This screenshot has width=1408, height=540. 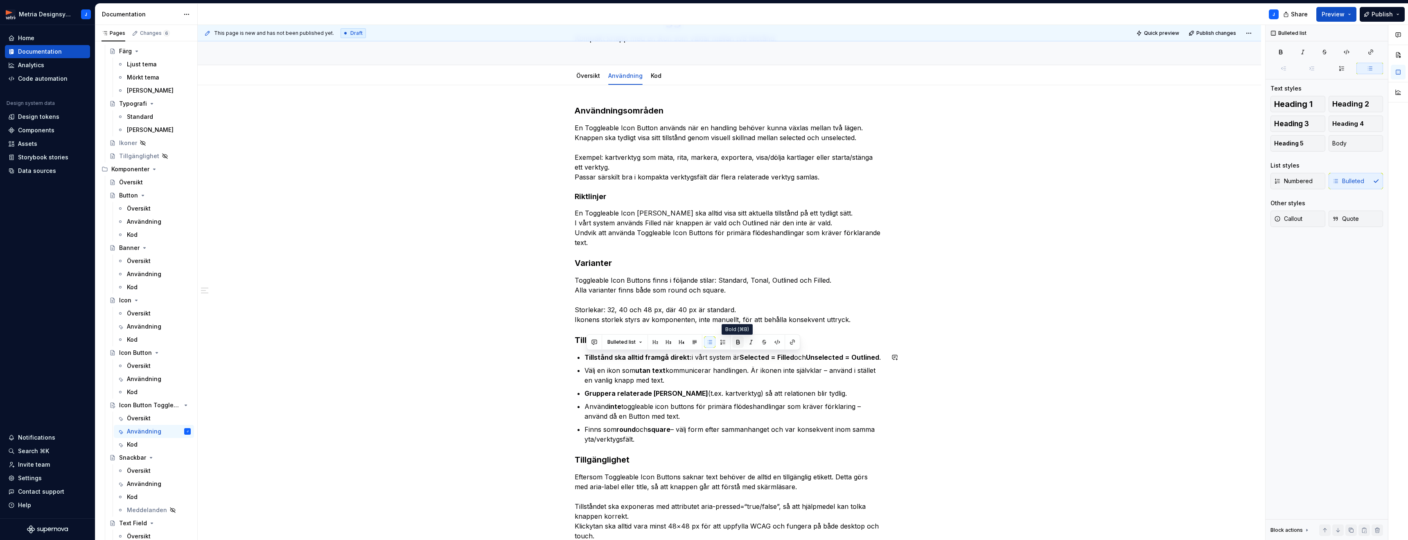 I want to click on div: J, so click(x=86, y=14).